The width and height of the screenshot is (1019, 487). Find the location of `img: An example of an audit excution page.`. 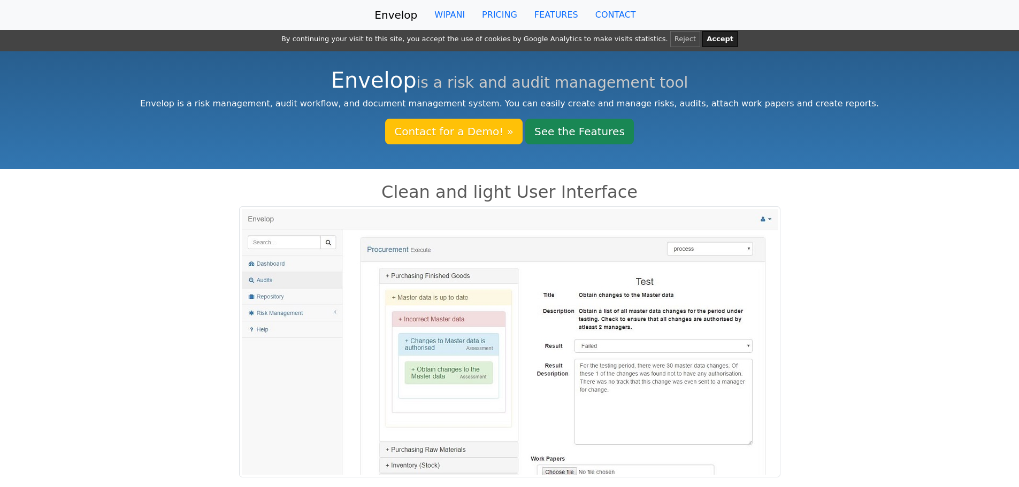

img: An example of an audit excution page. is located at coordinates (510, 342).